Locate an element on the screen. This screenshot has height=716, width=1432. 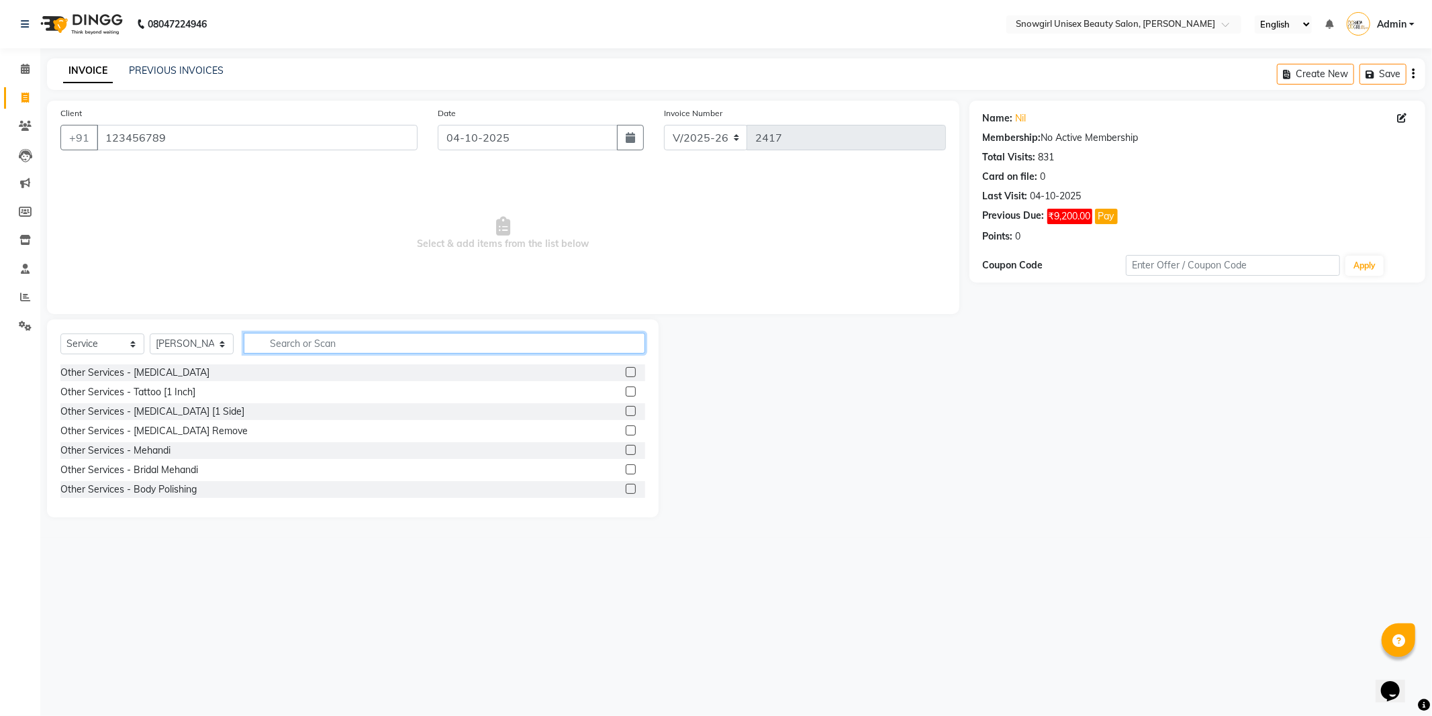
label: Invoice Number is located at coordinates (693, 113).